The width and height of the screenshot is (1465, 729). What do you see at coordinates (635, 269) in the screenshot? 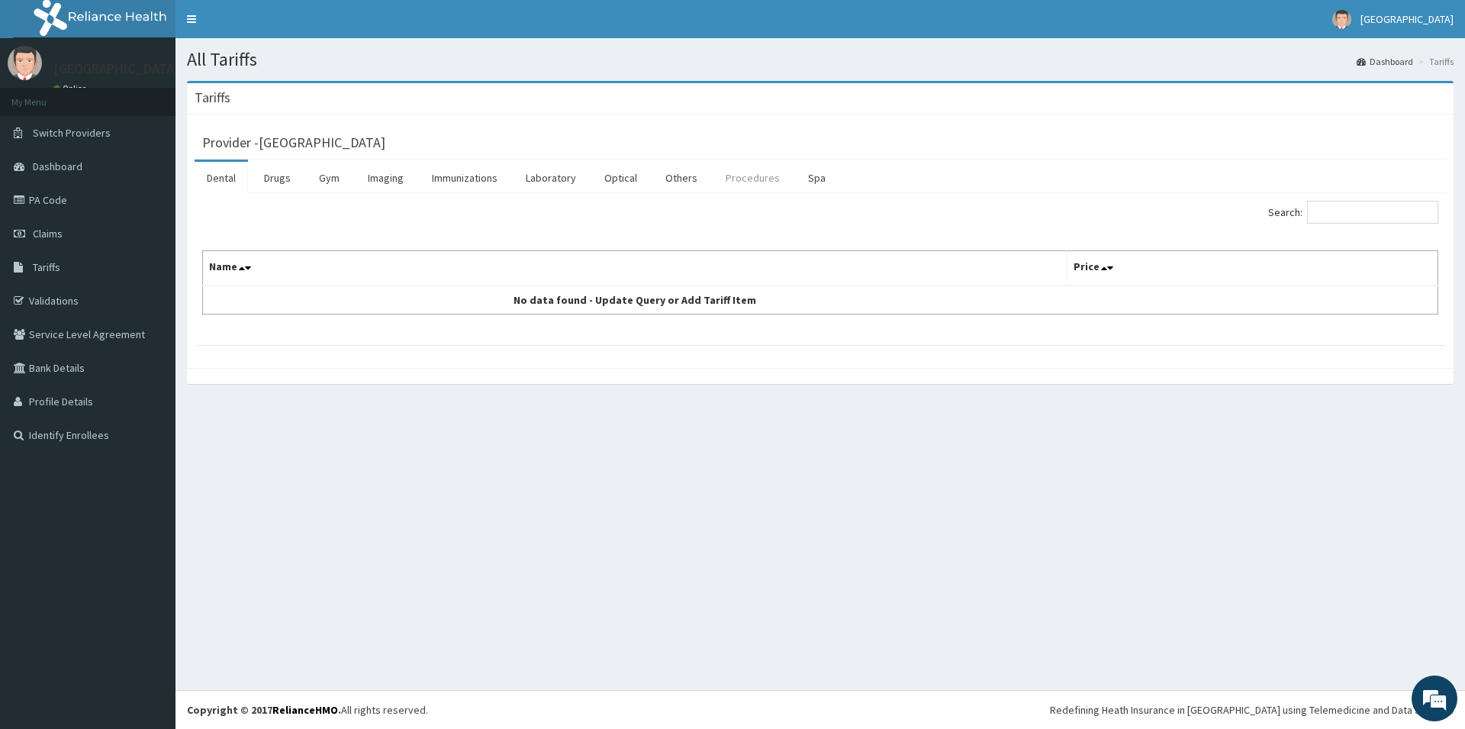
I see `th: Name` at bounding box center [635, 269].